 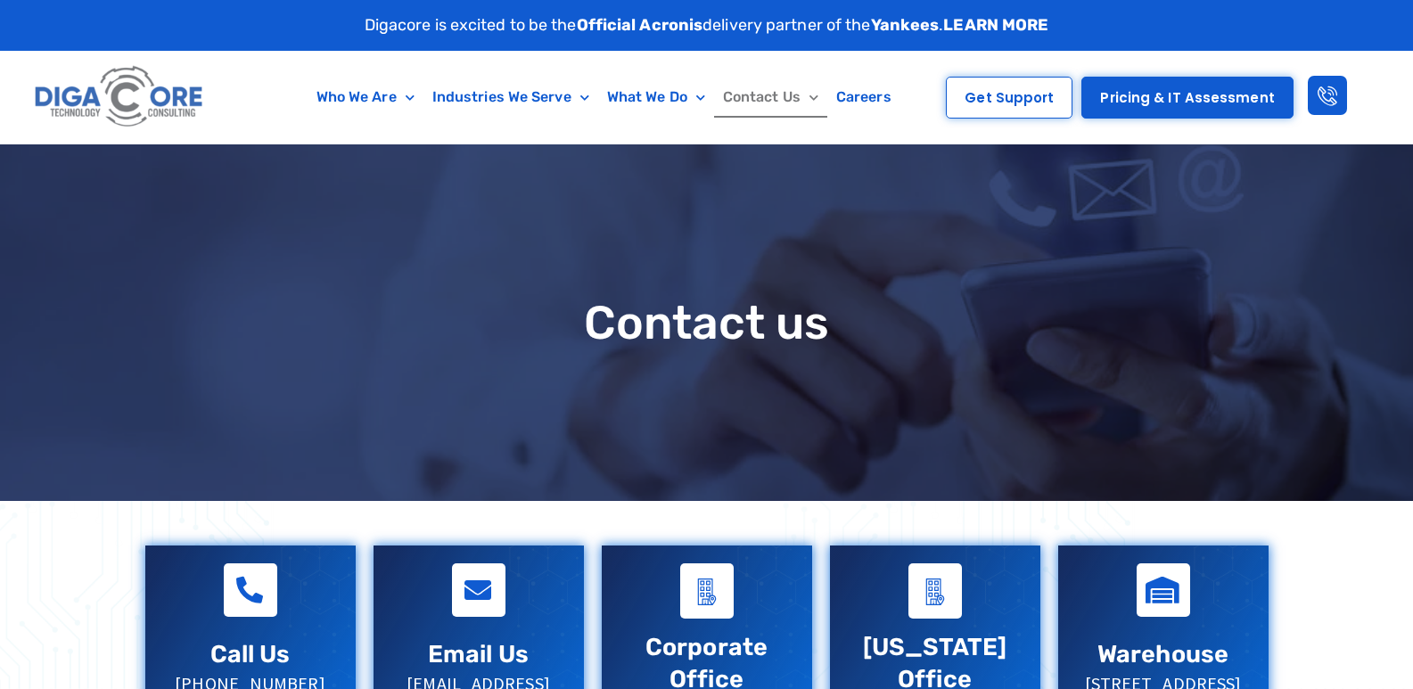 I want to click on a: Industries We Serve, so click(x=511, y=97).